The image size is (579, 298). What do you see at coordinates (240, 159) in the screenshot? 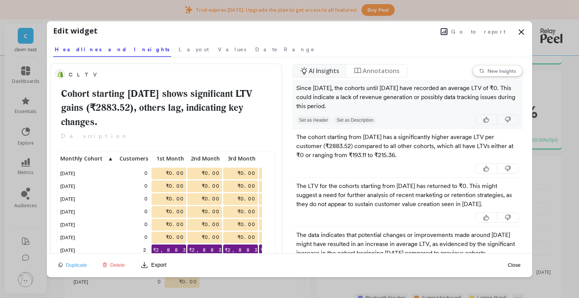
I see `p: 3rd Month` at bounding box center [240, 159].